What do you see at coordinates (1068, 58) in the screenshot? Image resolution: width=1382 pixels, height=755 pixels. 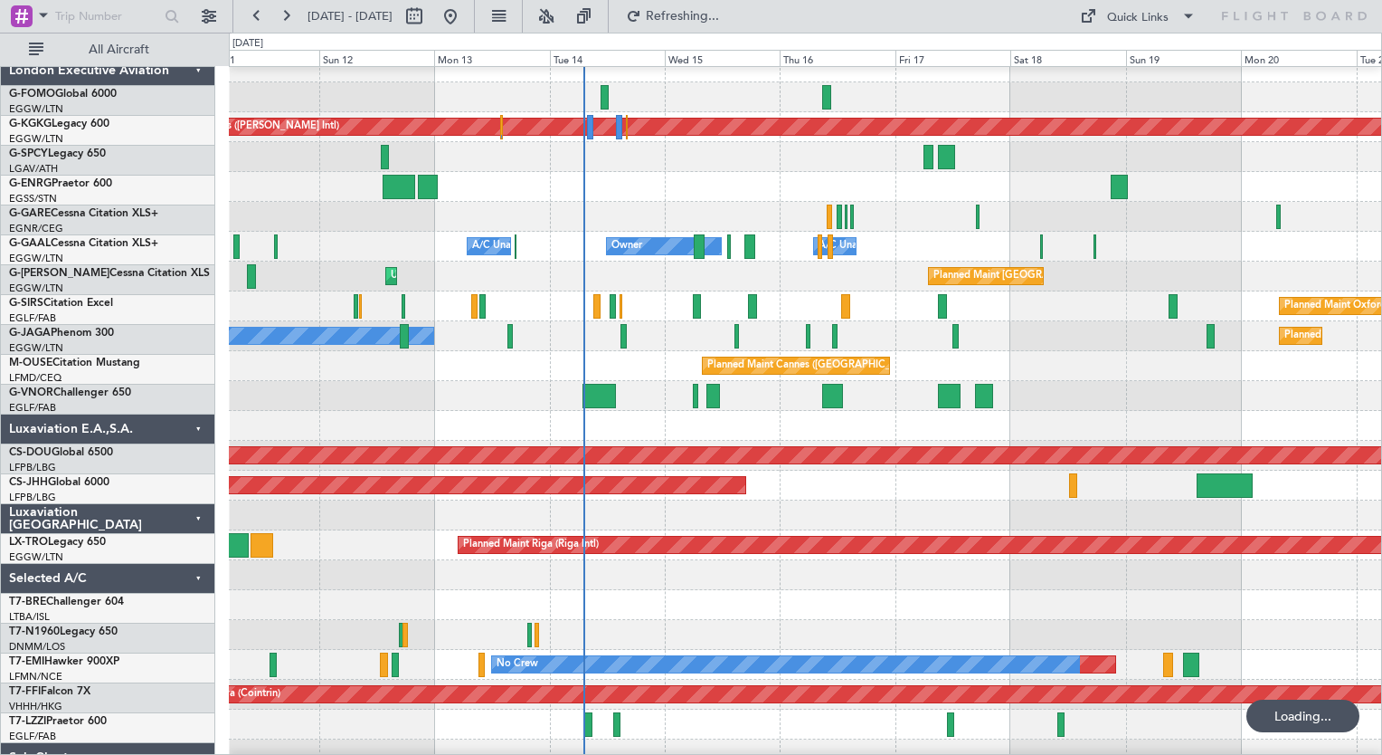 I see `div: Sat 18` at bounding box center [1068, 58].